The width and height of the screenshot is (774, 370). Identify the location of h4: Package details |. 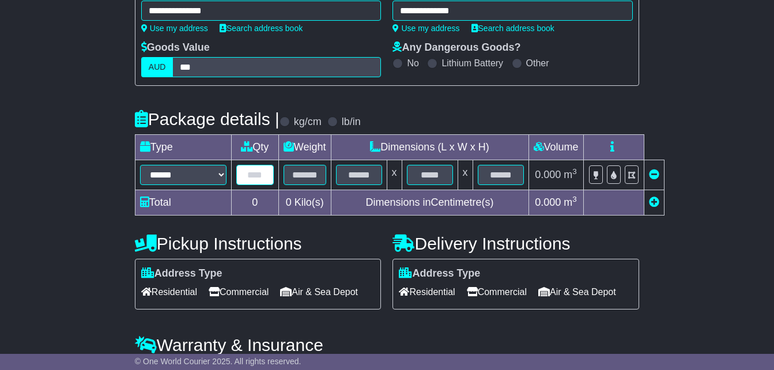
(207, 119).